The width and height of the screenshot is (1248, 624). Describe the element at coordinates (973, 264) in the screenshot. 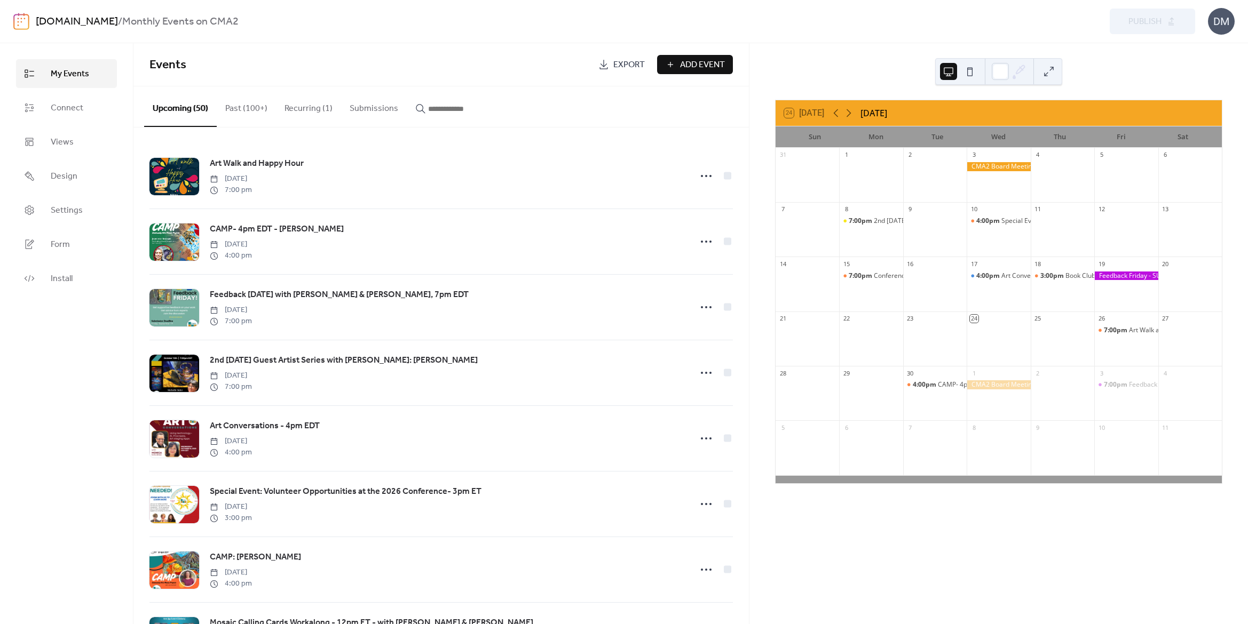

I see `div: 17` at that location.